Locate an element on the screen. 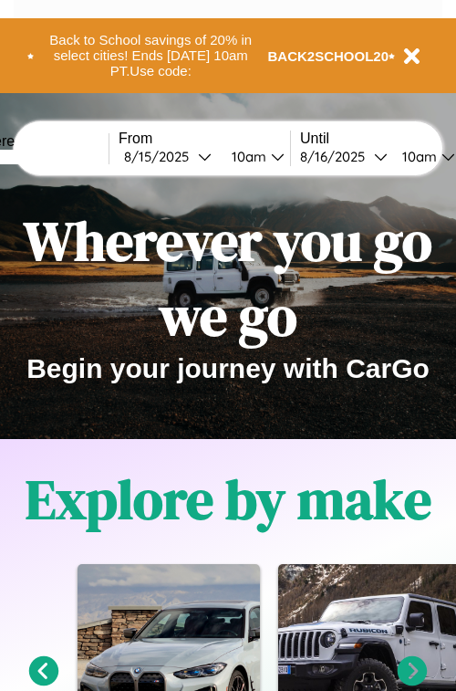  label: From is located at coordinates (204, 139).